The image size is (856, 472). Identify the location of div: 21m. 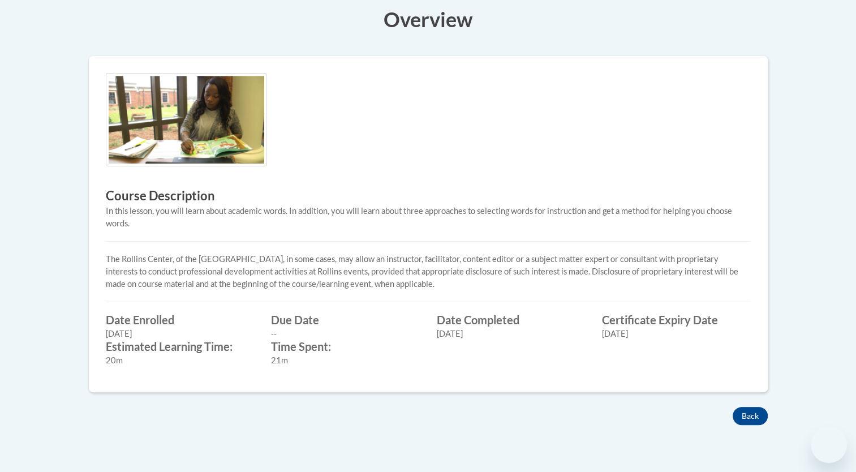
(345, 361).